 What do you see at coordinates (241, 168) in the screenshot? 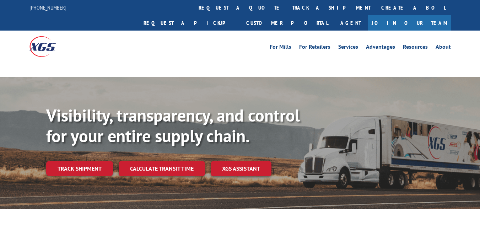
I see `a: XGS ASSISTANT` at bounding box center [241, 168].